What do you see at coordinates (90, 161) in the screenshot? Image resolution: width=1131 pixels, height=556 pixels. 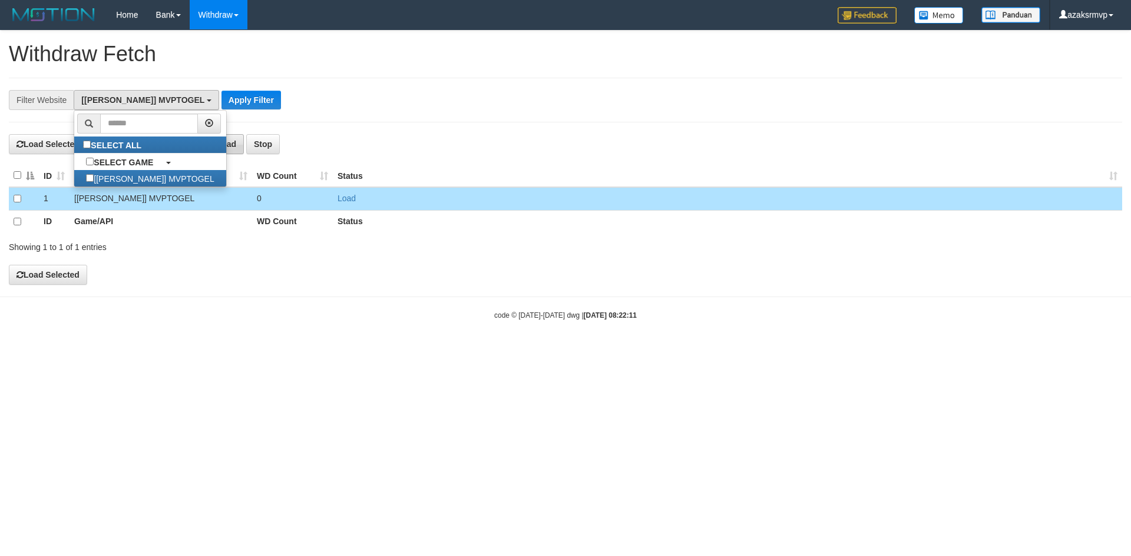 I see `input: SELECT GAME` at bounding box center [90, 161].